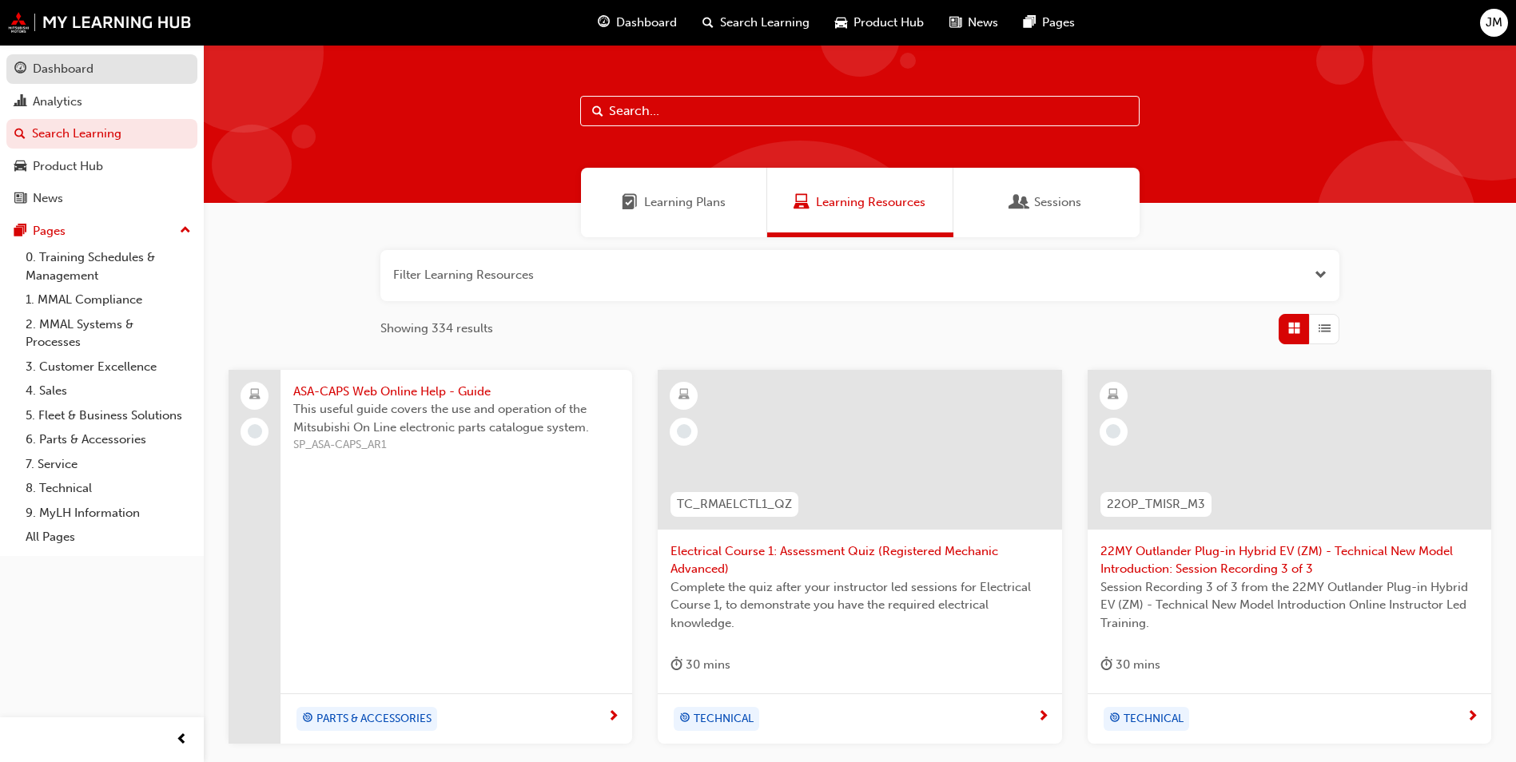 This screenshot has height=762, width=1516. What do you see at coordinates (101, 101) in the screenshot?
I see `a: Analytics` at bounding box center [101, 101].